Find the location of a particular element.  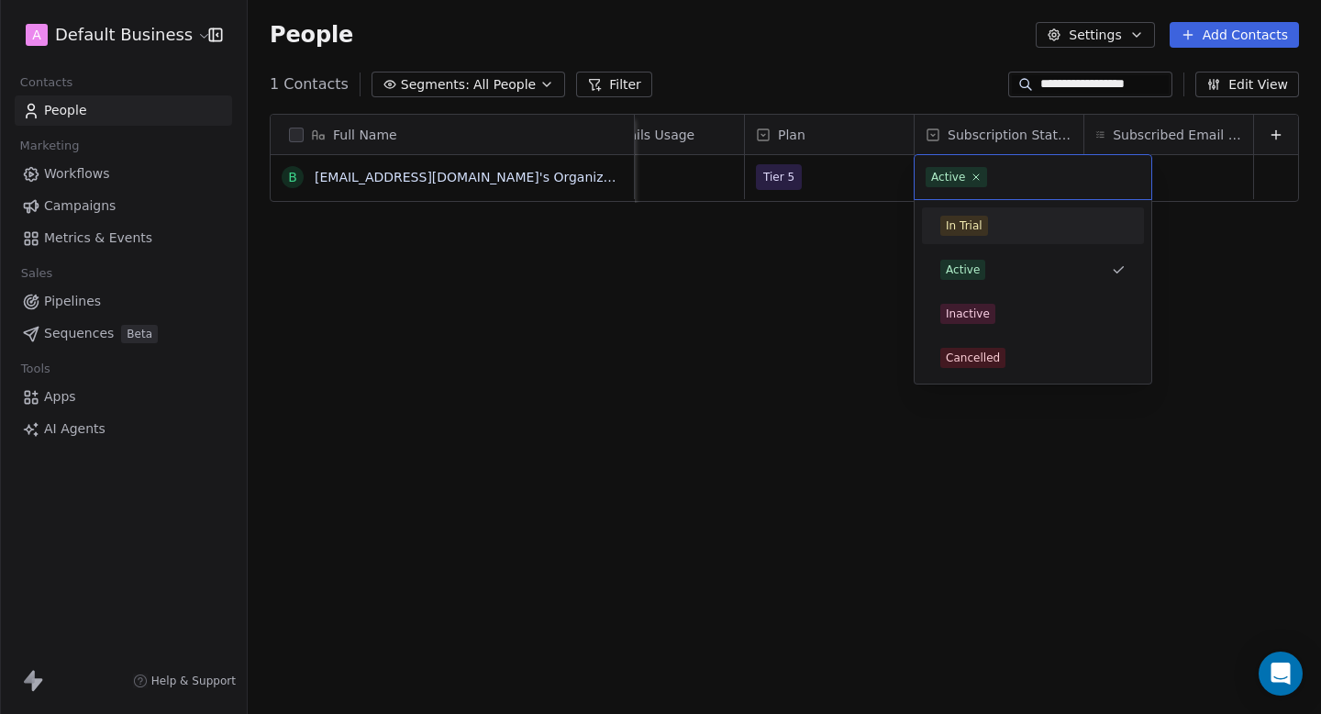

div: Inactive is located at coordinates (968, 314).